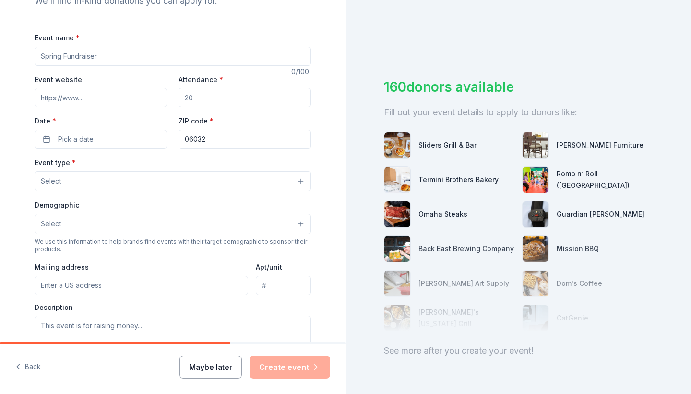 The height and width of the screenshot is (394, 691). What do you see at coordinates (447, 145) in the screenshot?
I see `div: Sliders Grill & Bar` at bounding box center [447, 145].